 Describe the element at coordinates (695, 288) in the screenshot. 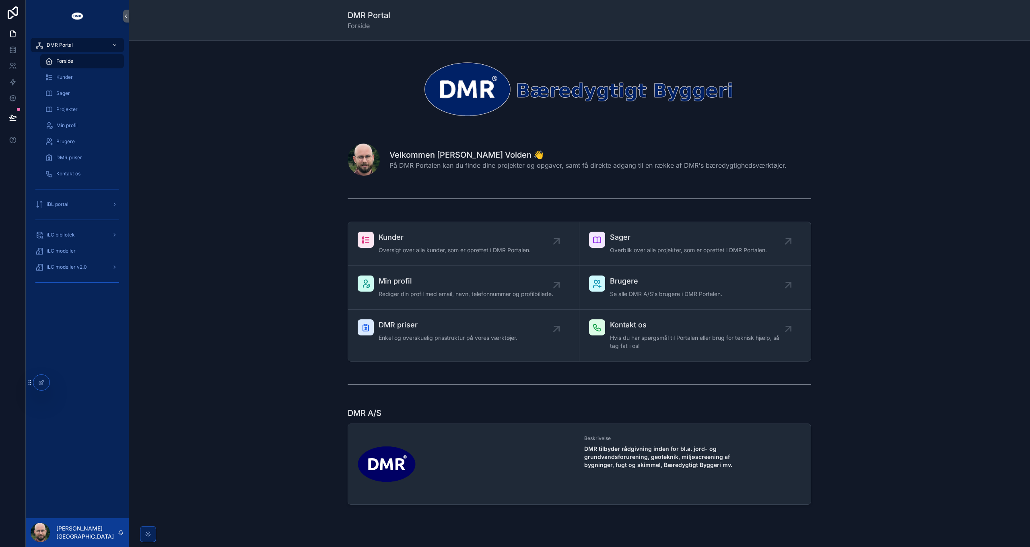

I see `a: BrugereSe alle DMR A/S's brugere i DMR Portalen.` at that location.